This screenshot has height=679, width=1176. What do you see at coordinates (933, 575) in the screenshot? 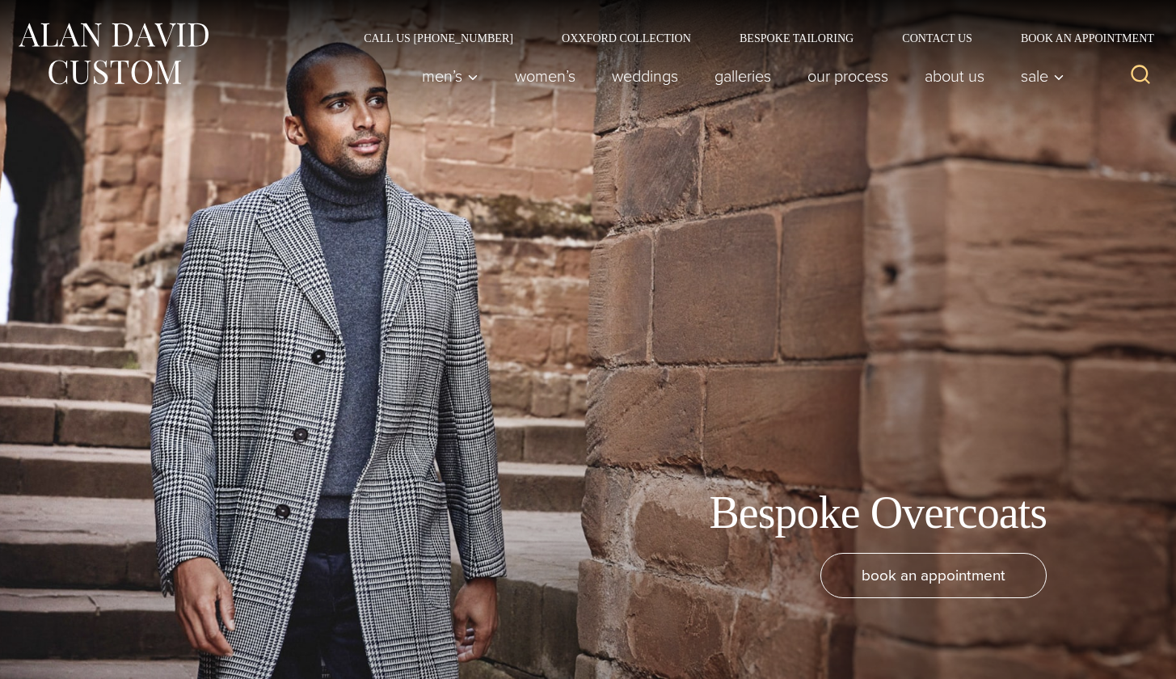
I see `a: book an appointment` at bounding box center [933, 575].